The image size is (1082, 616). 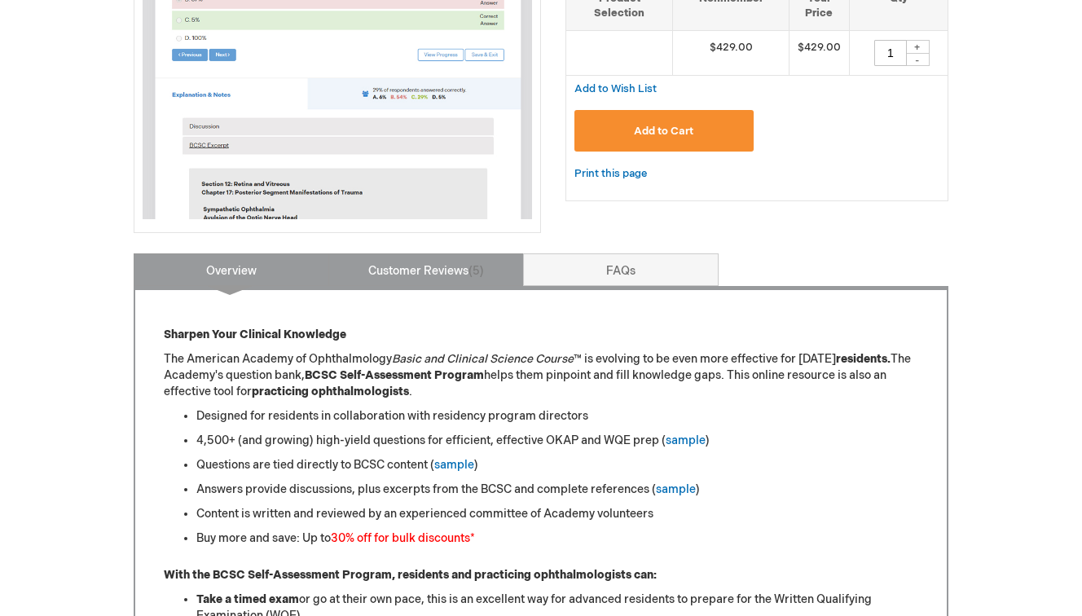 I want to click on span: Add to Cart, so click(x=663, y=131).